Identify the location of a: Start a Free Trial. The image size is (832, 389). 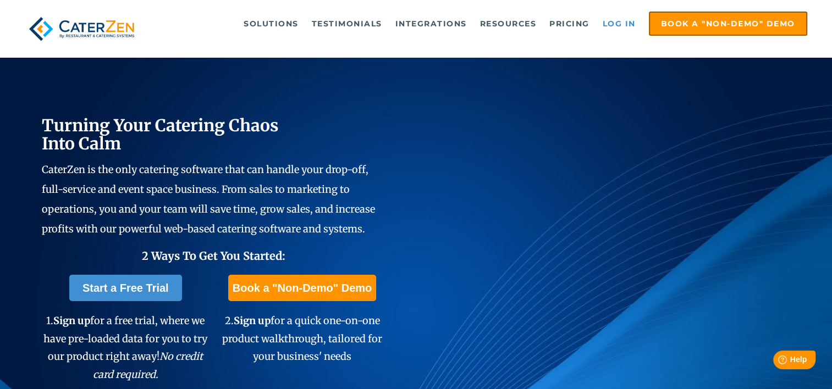
(125, 288).